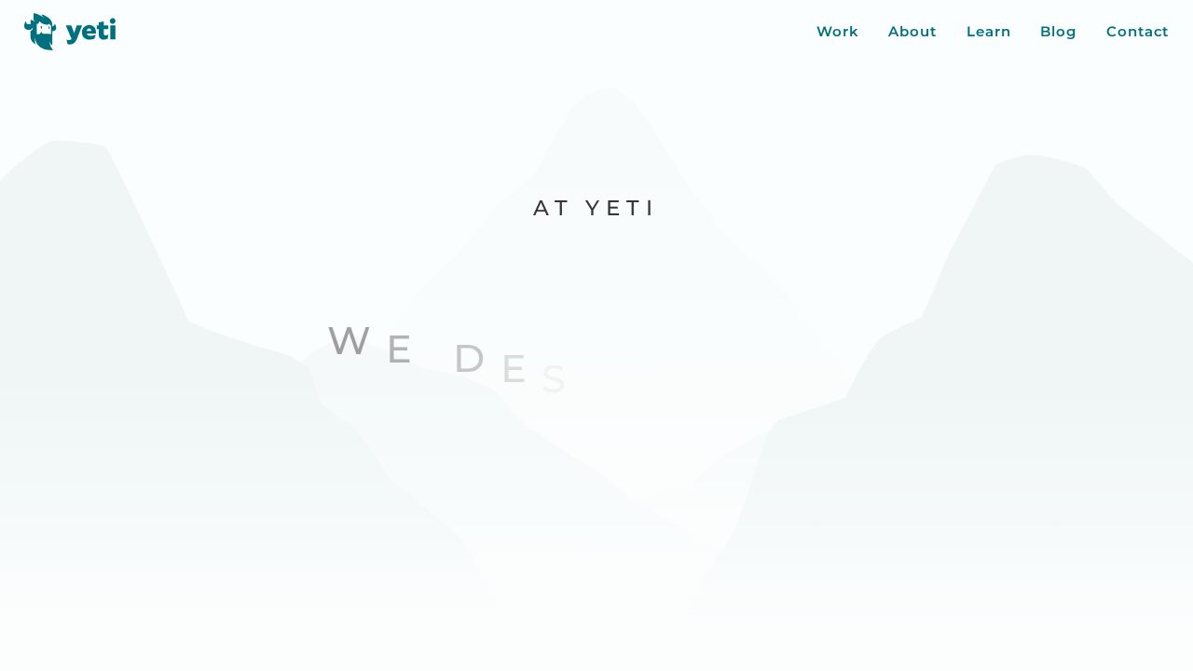 The image size is (1193, 671). Describe the element at coordinates (989, 32) in the screenshot. I see `div: Learn` at that location.